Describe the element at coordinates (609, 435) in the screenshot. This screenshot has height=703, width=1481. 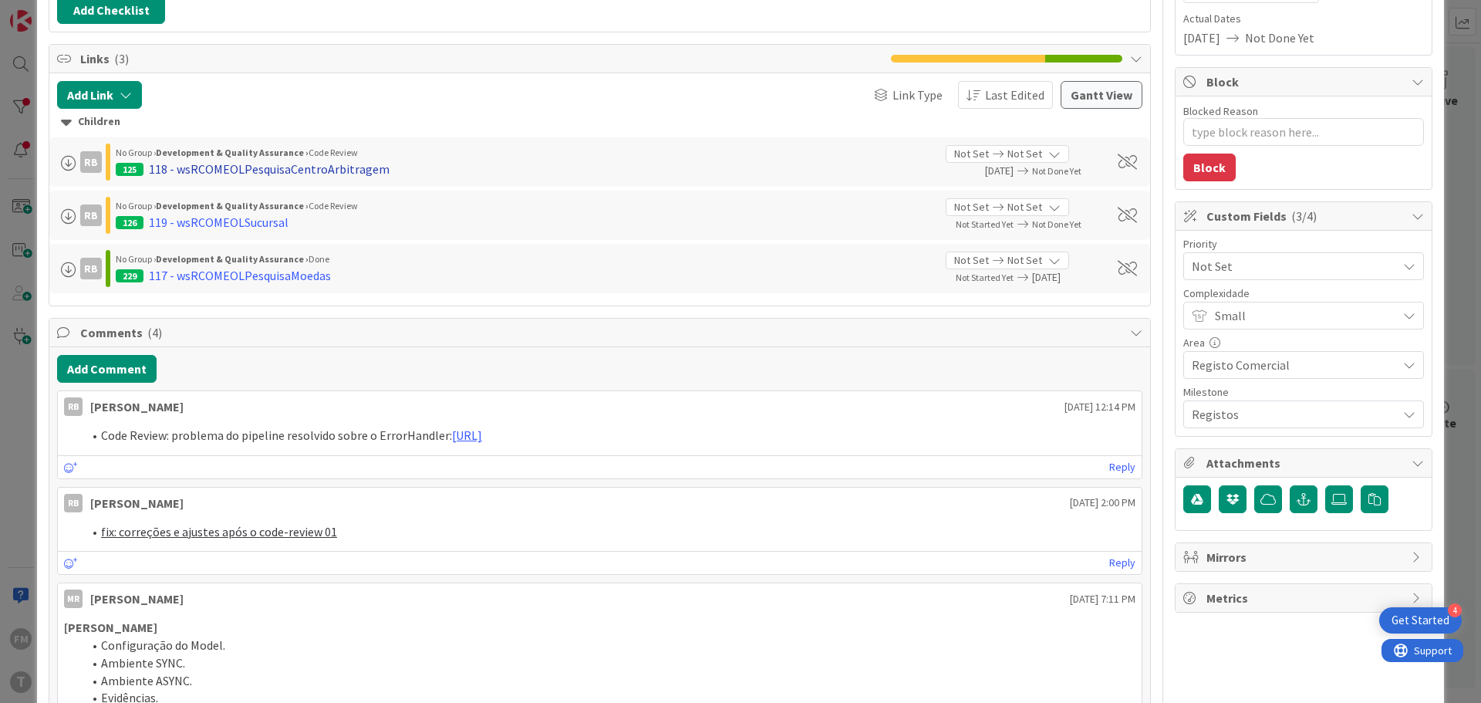
I see `li: Code Review: problema do pipeline resolvido sobre o ErrorHandler:` at that location.